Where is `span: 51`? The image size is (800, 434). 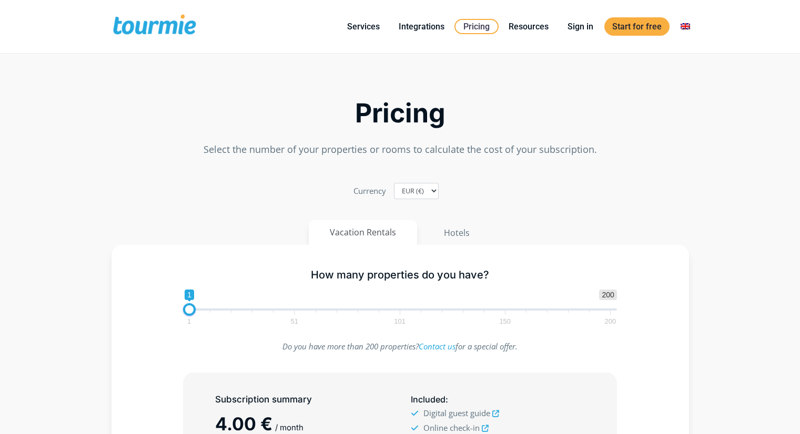
span: 51 is located at coordinates (294, 321).